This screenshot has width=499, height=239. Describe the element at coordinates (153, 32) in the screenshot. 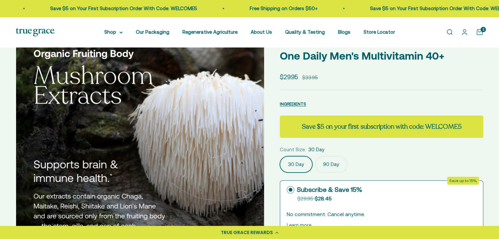

I see `a: Our Packaging` at that location.